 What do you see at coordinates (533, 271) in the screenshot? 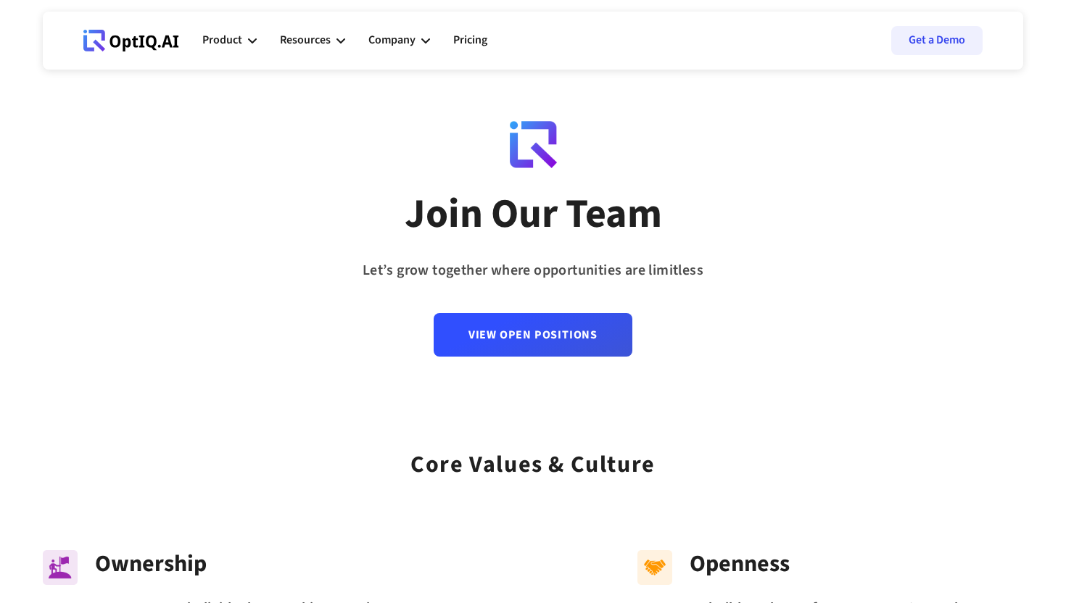
I see `div: Let’s grow together where opportunities are limitless` at bounding box center [533, 271].